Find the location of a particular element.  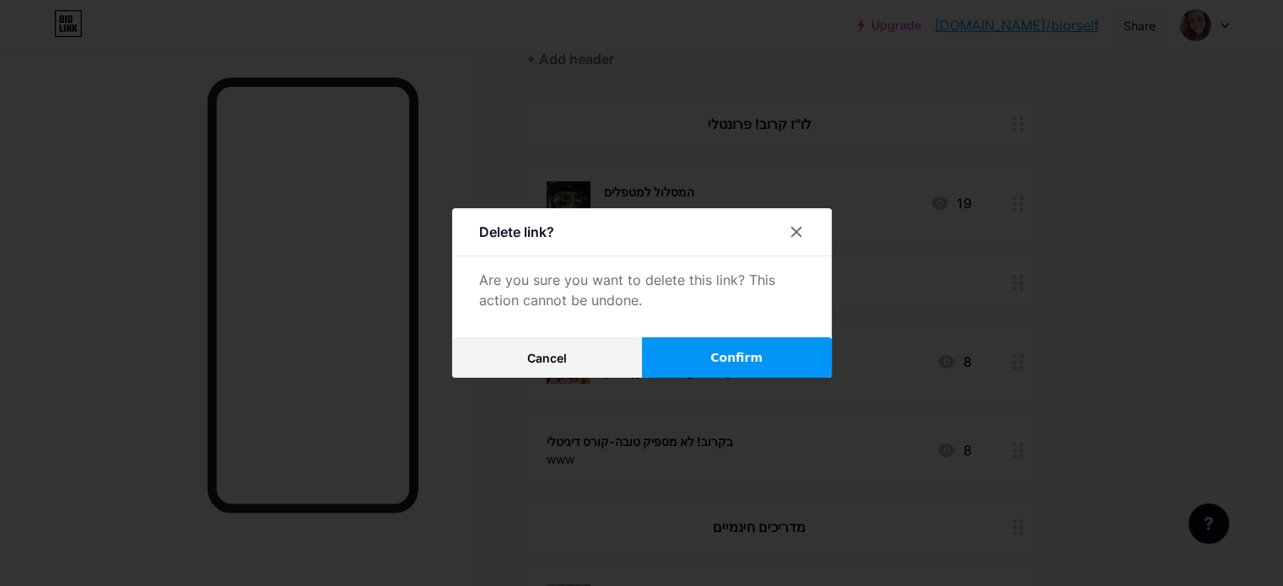

span: Cancel is located at coordinates (546, 358).